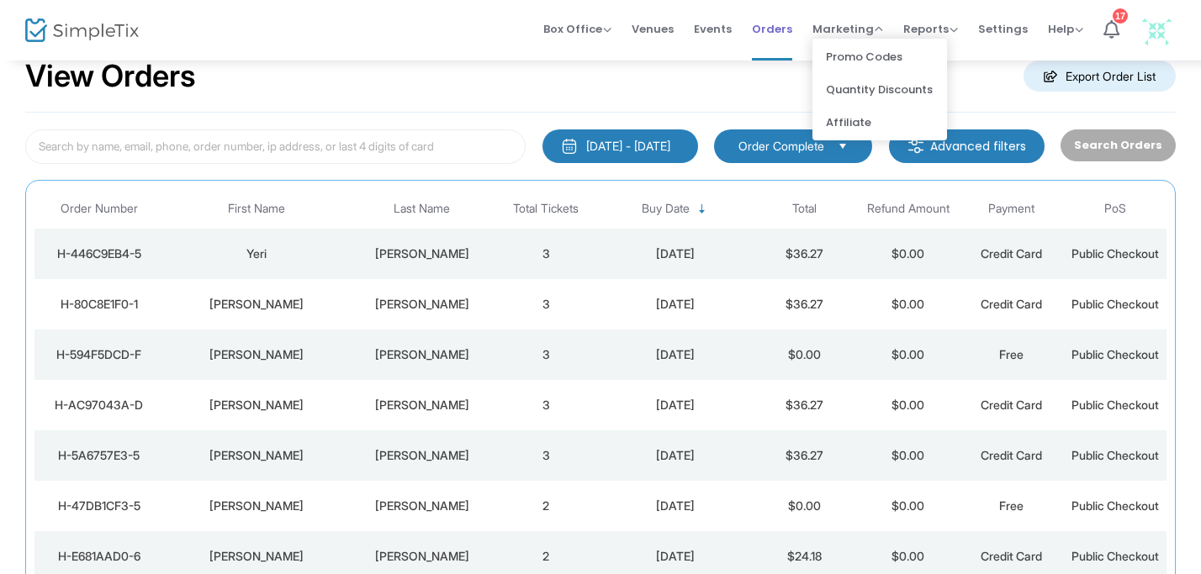 This screenshot has width=1201, height=574. I want to click on span: Events, so click(712, 29).